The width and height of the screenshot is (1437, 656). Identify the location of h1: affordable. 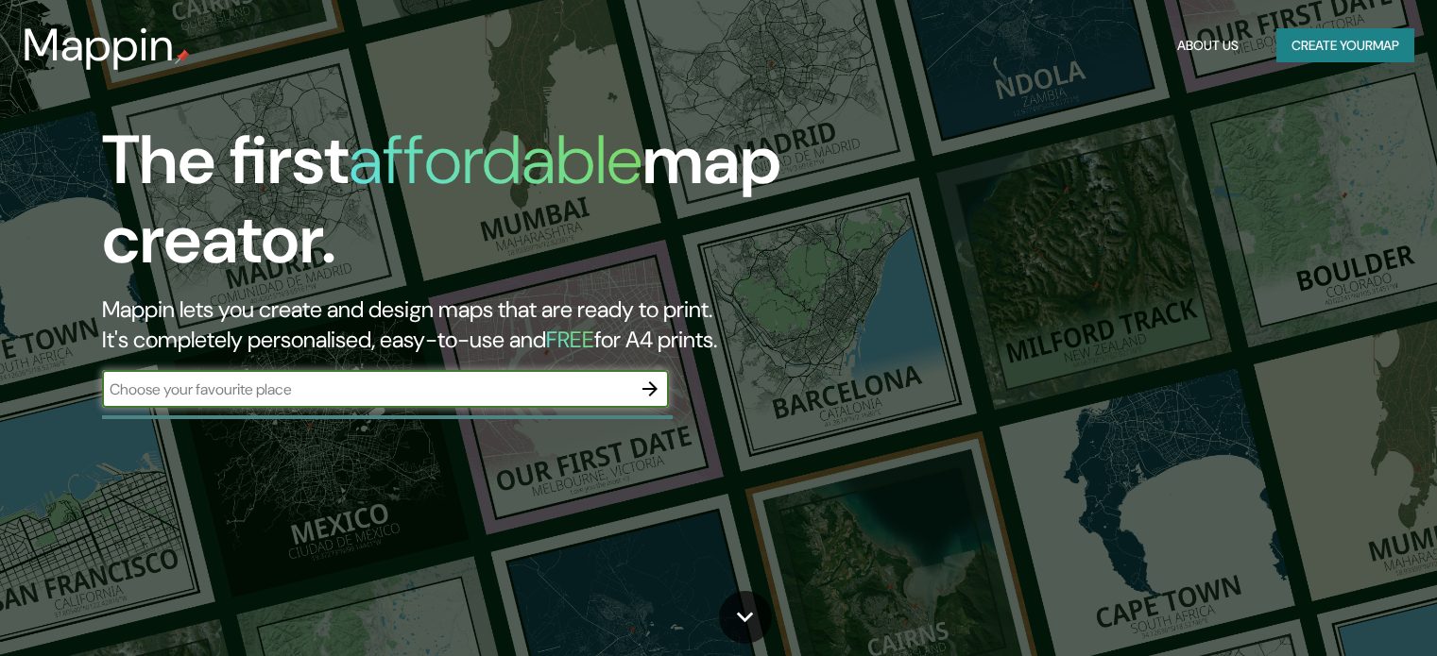
(495, 160).